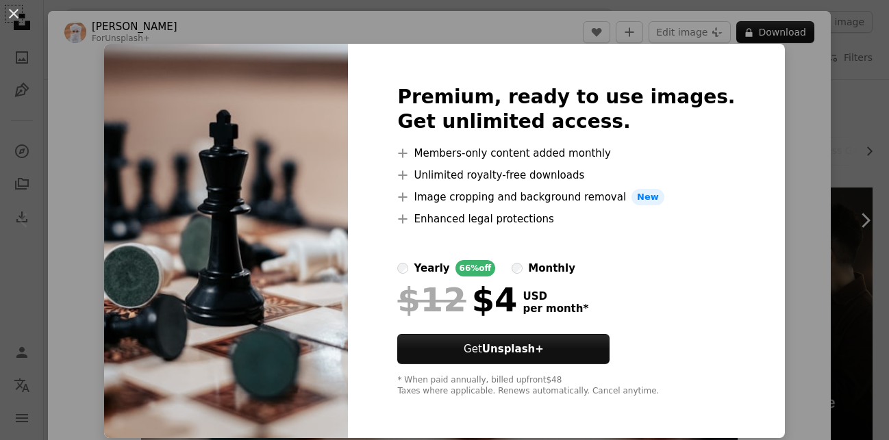  Describe the element at coordinates (565, 197) in the screenshot. I see `li: Image cropping and background removal` at that location.